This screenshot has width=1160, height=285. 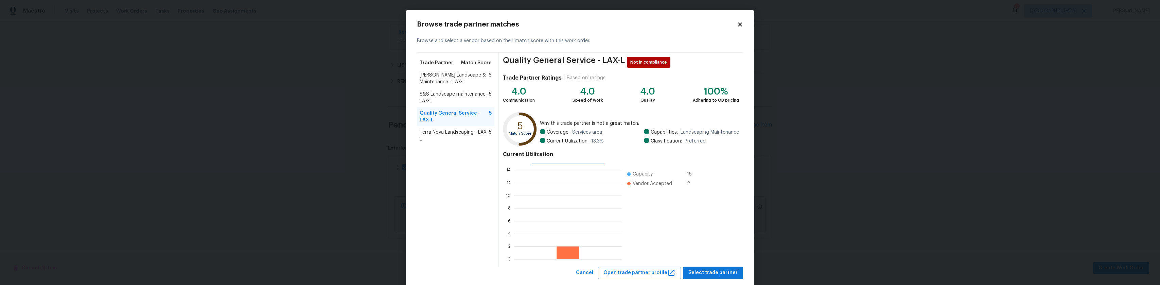 I want to click on button: Open trade partner profile, so click(x=639, y=272).